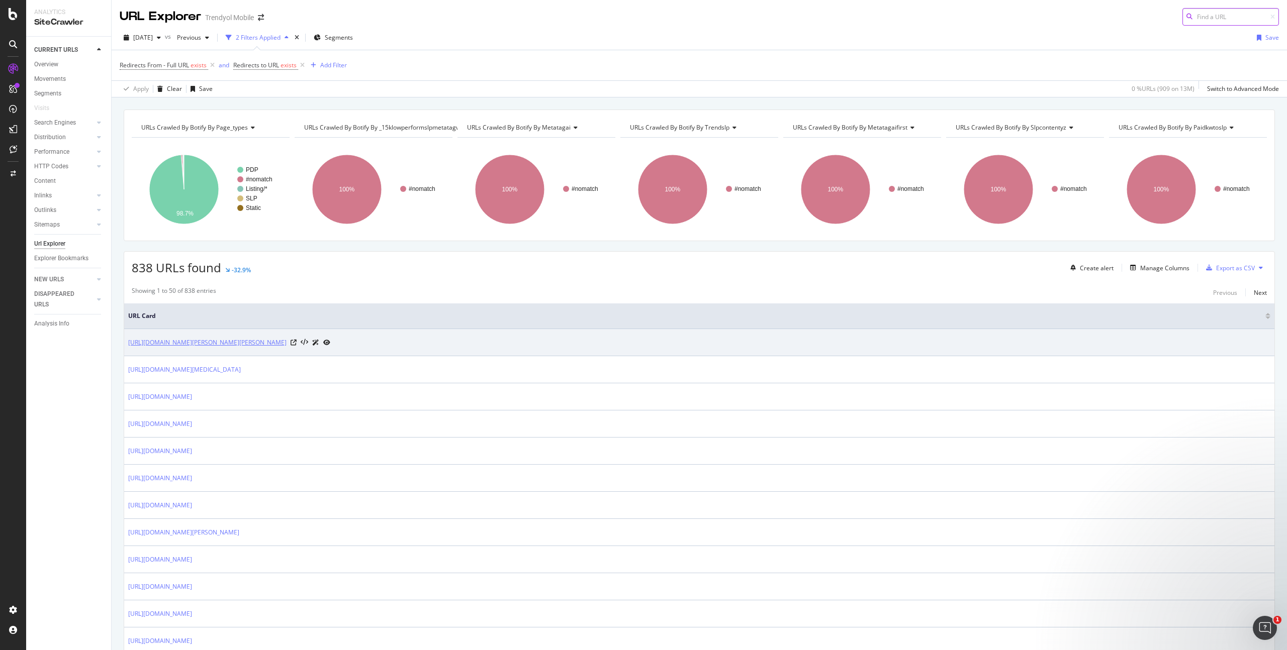  What do you see at coordinates (333, 38) in the screenshot?
I see `button: Segments` at bounding box center [333, 38].